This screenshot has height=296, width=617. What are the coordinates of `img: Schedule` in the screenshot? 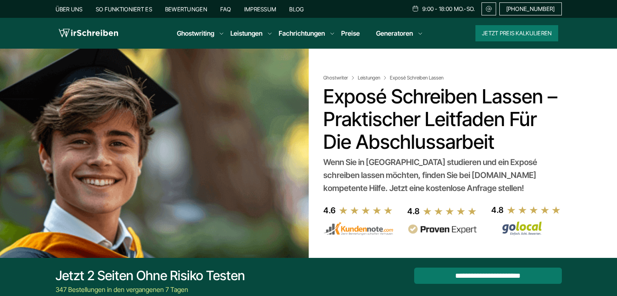 It's located at (416, 9).